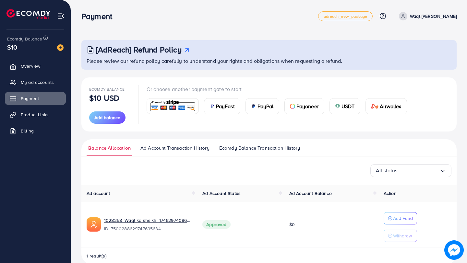 The height and width of the screenshot is (263, 467). Describe the element at coordinates (35, 99) in the screenshot. I see `a: Payment` at that location.